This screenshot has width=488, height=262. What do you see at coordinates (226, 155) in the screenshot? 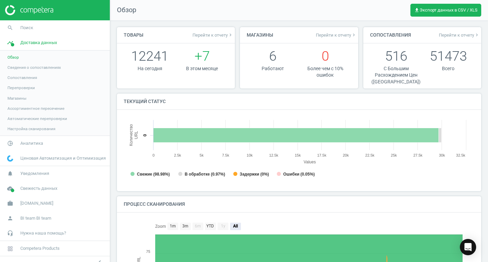
I see `text: 7.5k` at bounding box center [226, 155].